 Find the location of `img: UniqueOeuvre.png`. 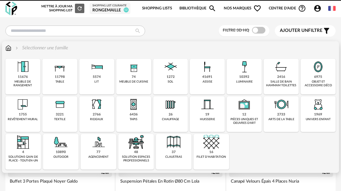

img: UniqueOeuvre.png is located at coordinates (244, 104).